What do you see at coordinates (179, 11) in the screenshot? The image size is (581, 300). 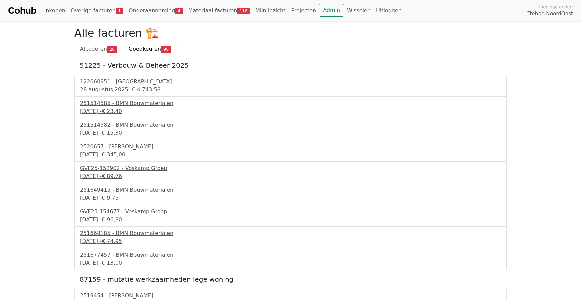 I see `span: 4` at bounding box center [179, 11].